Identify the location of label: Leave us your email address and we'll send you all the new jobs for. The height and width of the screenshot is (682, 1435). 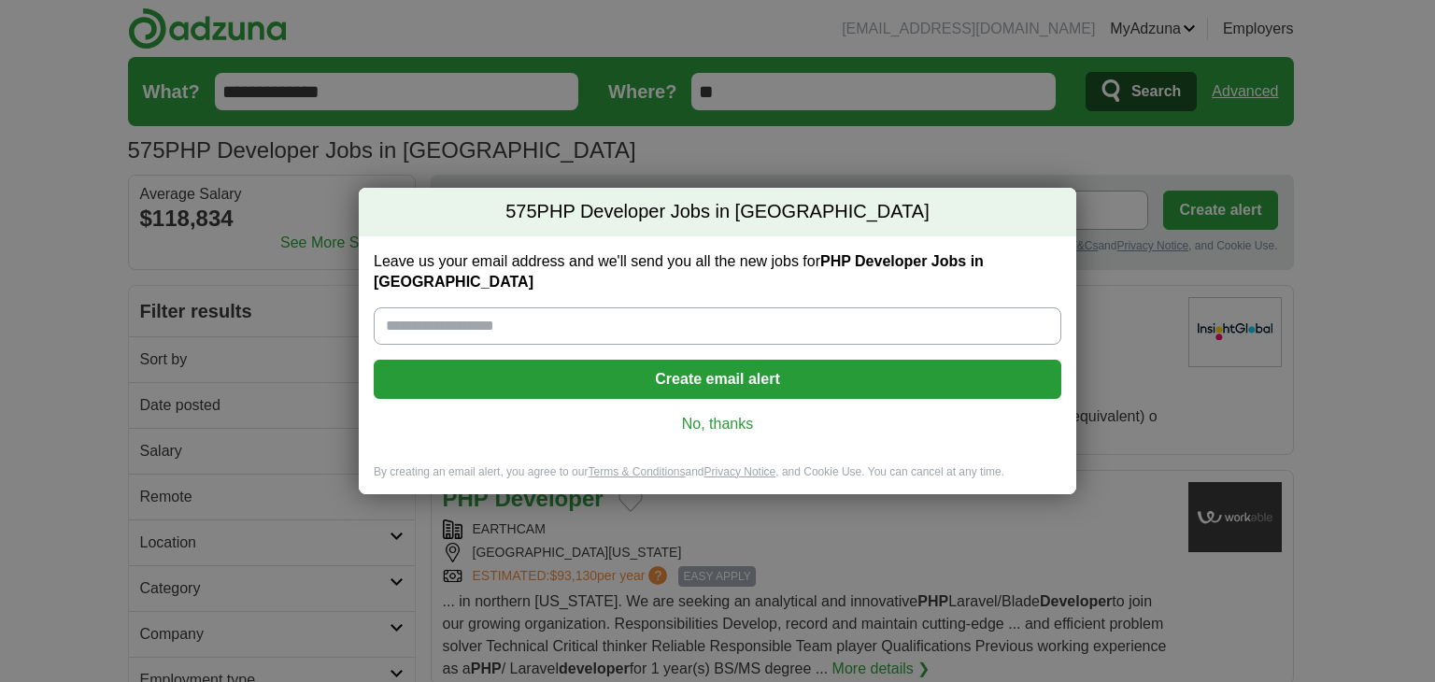
(717, 272).